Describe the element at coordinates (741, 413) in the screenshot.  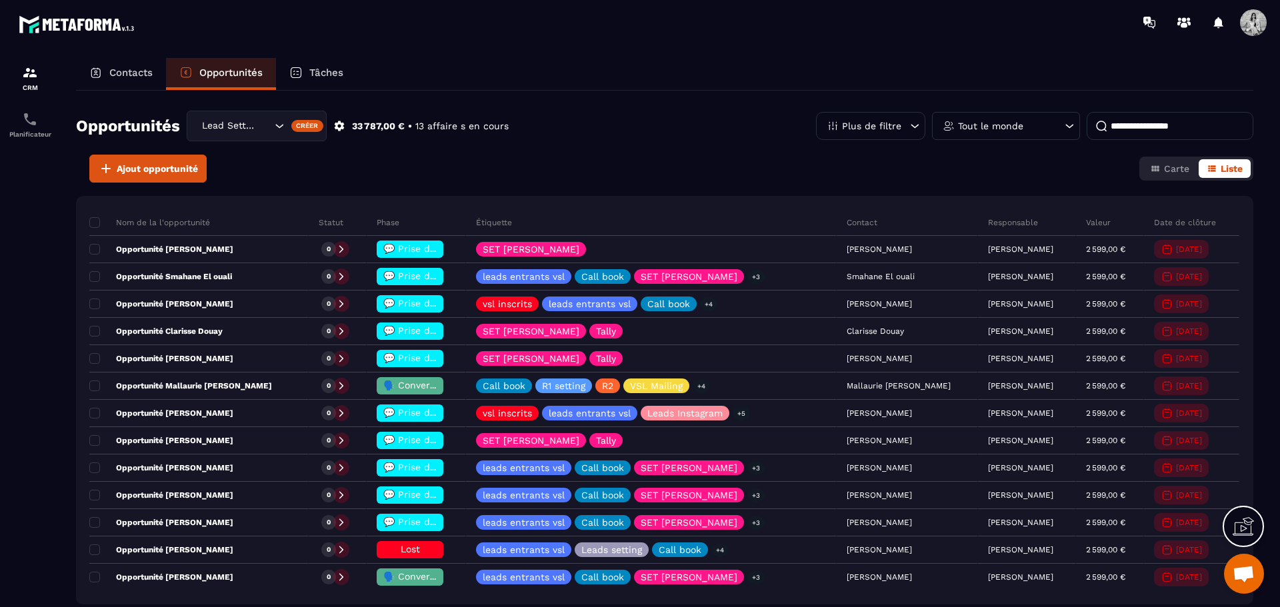
I see `p: +5` at that location.